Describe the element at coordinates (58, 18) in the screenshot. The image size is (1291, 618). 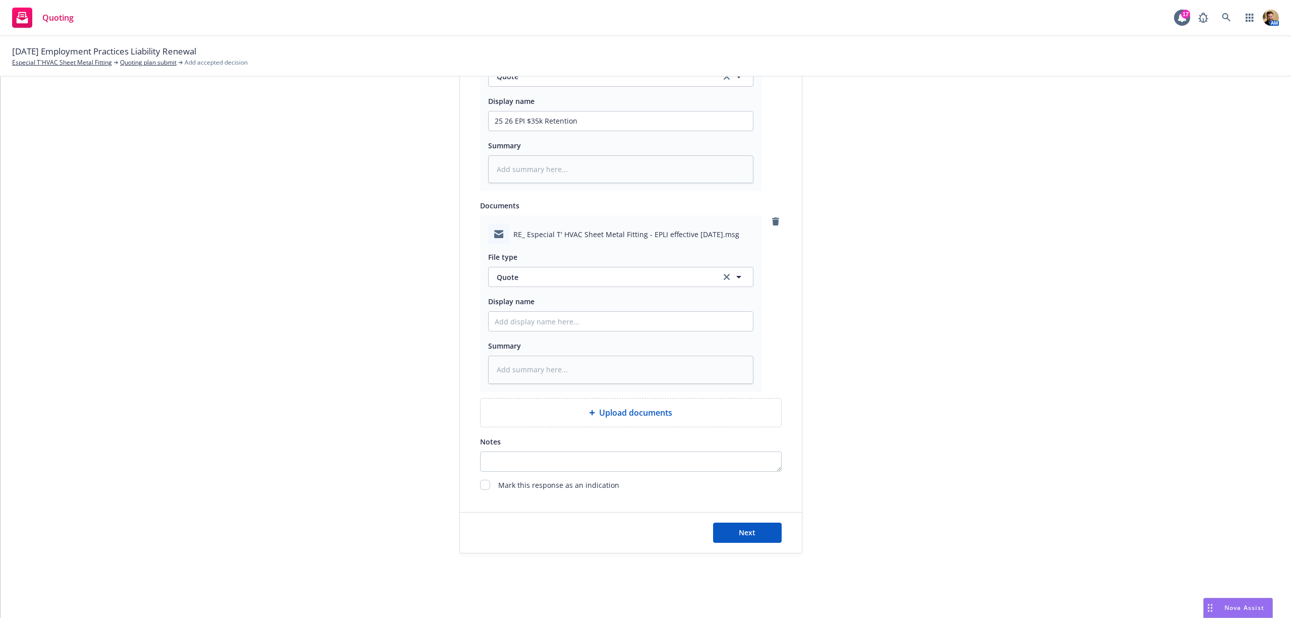
I see `span: Quoting` at that location.